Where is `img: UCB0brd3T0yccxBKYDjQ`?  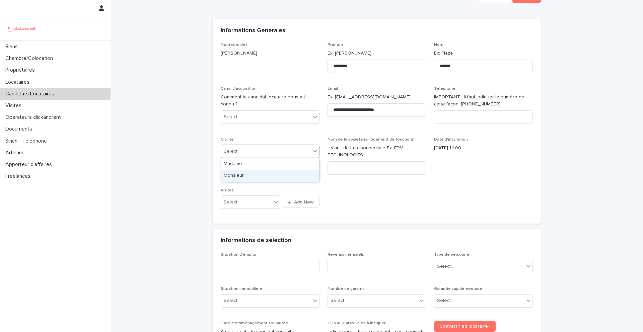 img: UCB0brd3T0yccxBKYDjQ is located at coordinates (21, 28).